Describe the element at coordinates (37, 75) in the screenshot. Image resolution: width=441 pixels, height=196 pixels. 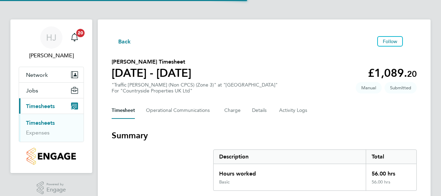
I see `span: Network` at that location.